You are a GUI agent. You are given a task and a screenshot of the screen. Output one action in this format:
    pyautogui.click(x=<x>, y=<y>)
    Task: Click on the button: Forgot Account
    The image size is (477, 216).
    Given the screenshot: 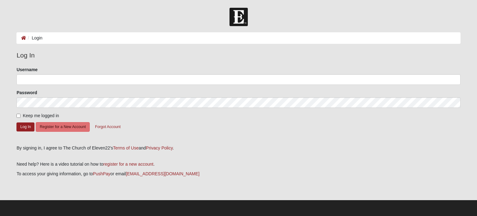 What is the action you would take?
    pyautogui.click(x=108, y=127)
    